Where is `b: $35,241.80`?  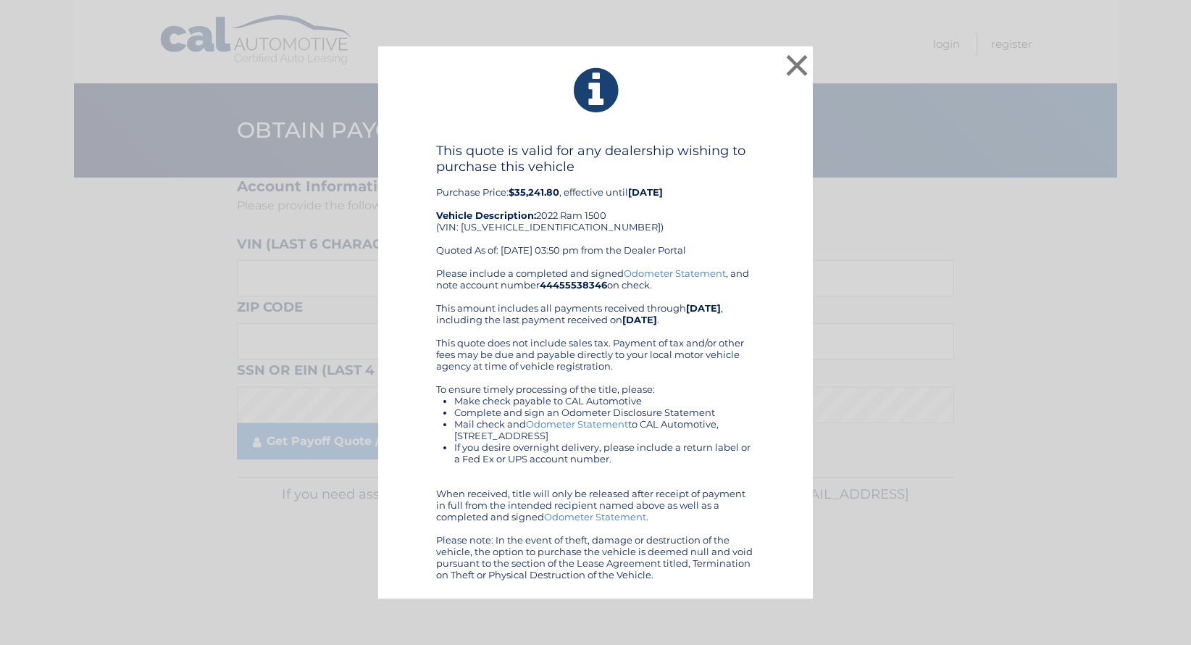
b: $35,241.80 is located at coordinates (534, 192).